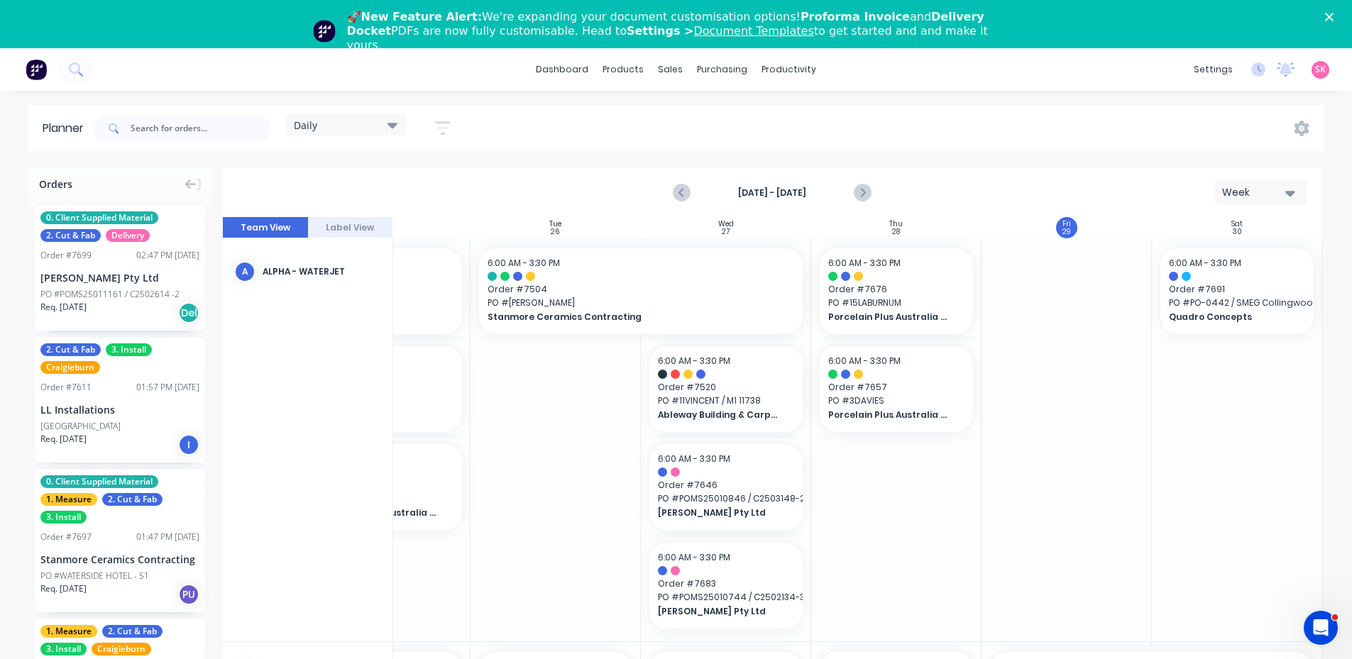 Image resolution: width=1352 pixels, height=659 pixels. What do you see at coordinates (67, 128) in the screenshot?
I see `div: Planner` at bounding box center [67, 128].